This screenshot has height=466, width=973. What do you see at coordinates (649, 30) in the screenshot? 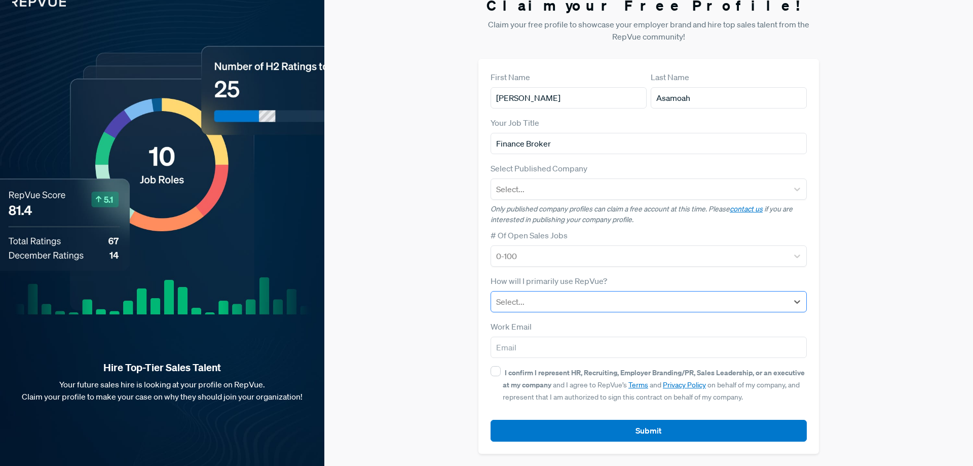
I see `p: Claim your free profile to showcase your employer brand and hire top sales talent from the RepVue...` at bounding box center [649, 30].